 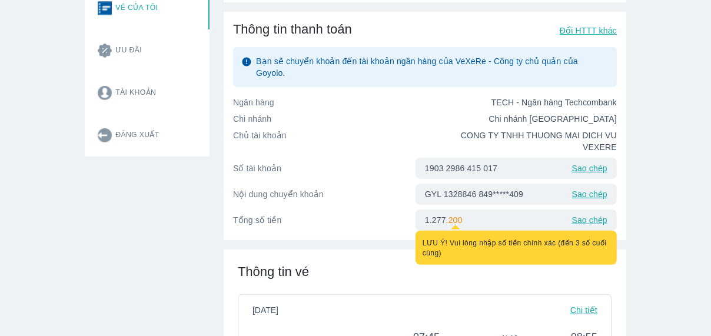 I want to click on p: Đổi HTTT khác, so click(x=588, y=31).